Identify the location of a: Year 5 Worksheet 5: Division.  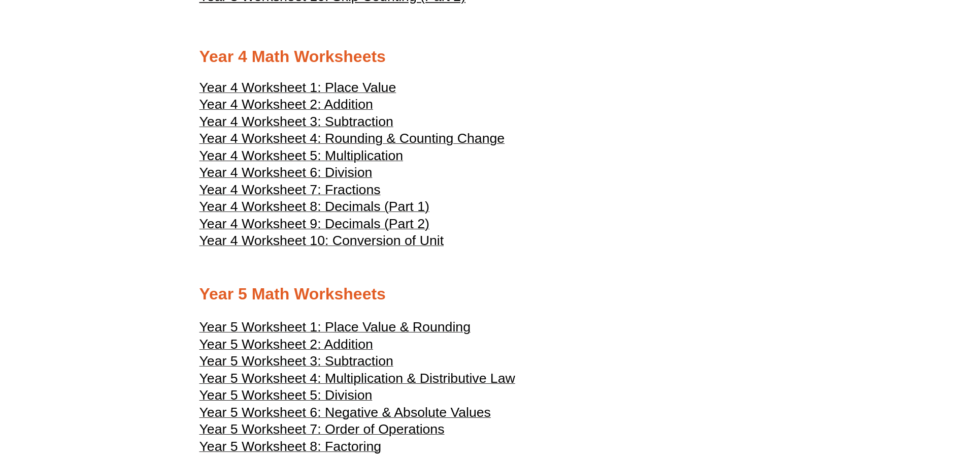
(286, 397).